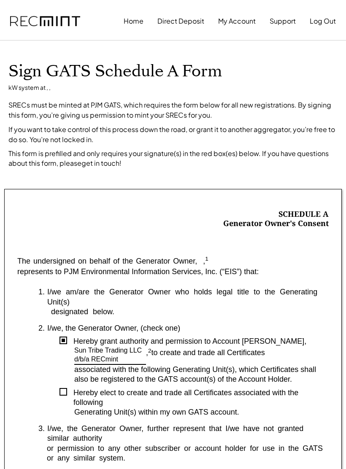 The image size is (346, 469). What do you see at coordinates (30, 88) in the screenshot?
I see `div: kW system at , ,` at bounding box center [30, 88].